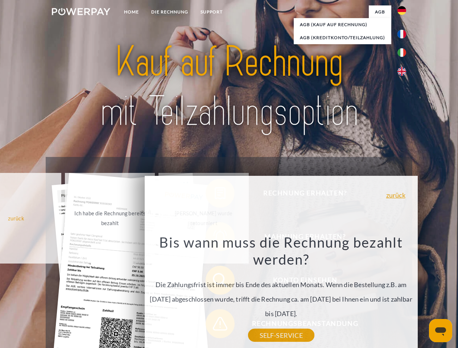 The width and height of the screenshot is (458, 348). Describe the element at coordinates (395, 195) in the screenshot. I see `a: zurück` at that location.